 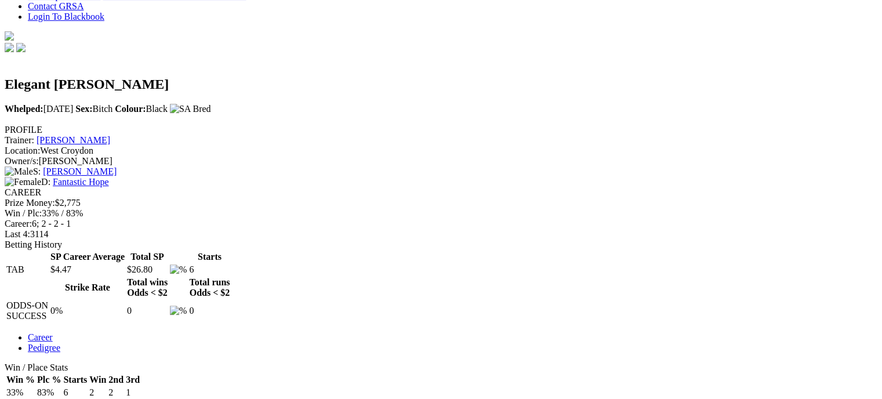 What do you see at coordinates (20, 393) in the screenshot?
I see `td: 33%` at bounding box center [20, 393].